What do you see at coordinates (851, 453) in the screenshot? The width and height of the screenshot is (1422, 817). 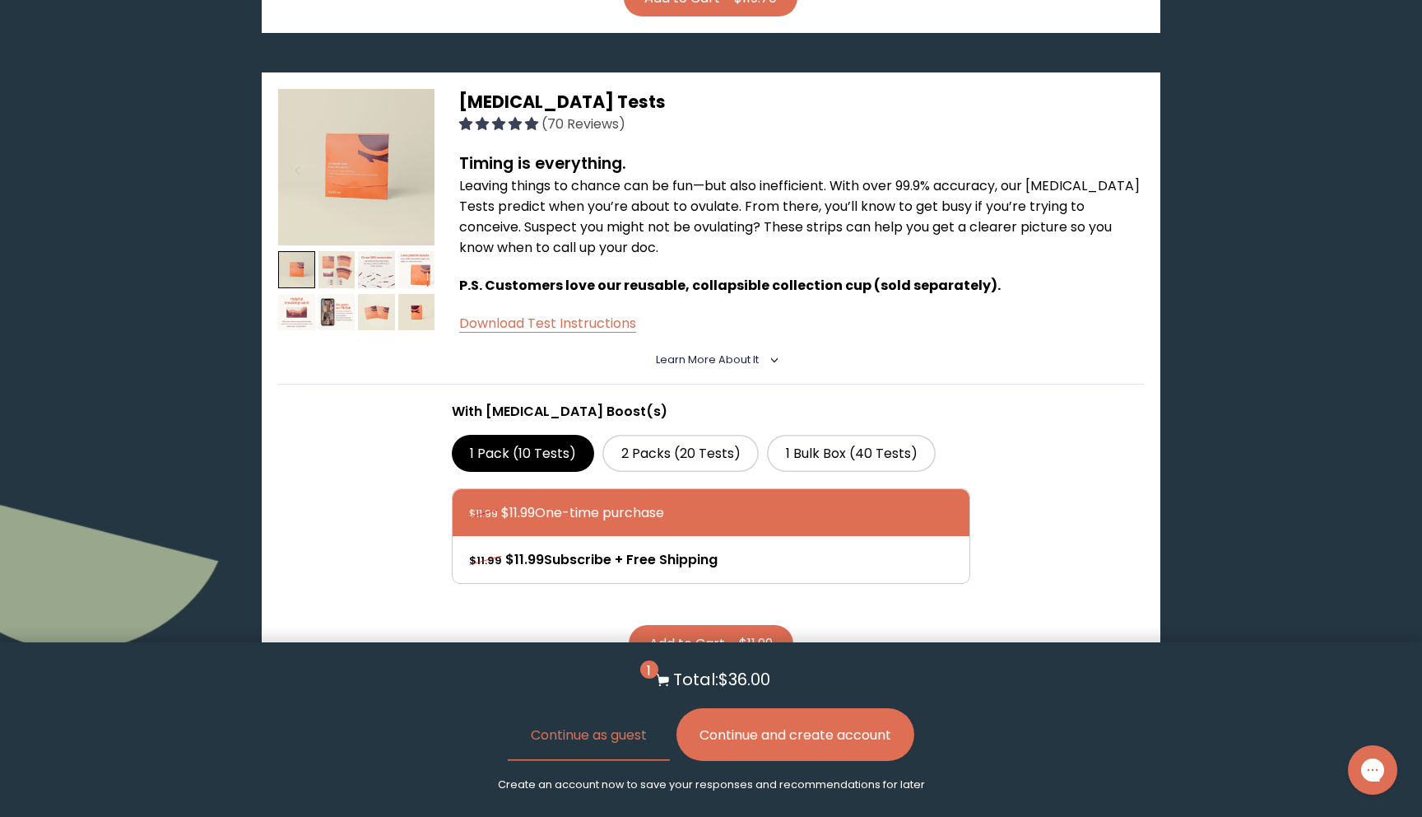 I see `label: 1 Bulk Box (40 Tests)` at bounding box center [851, 453].